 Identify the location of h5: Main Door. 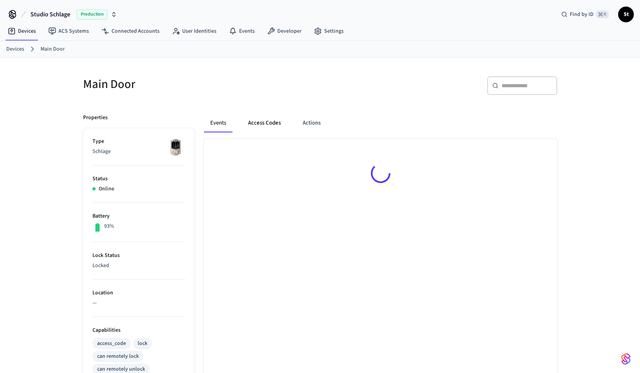
(199, 84).